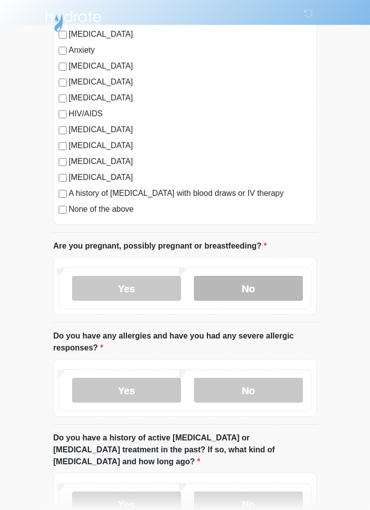  What do you see at coordinates (73, 20) in the screenshot?
I see `img: Hydrate IV Bar - Scottsdale Logo` at bounding box center [73, 20].